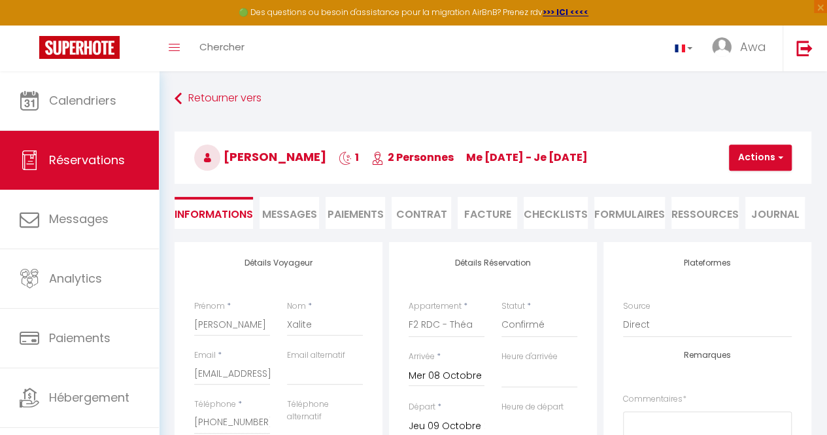  Describe the element at coordinates (761, 158) in the screenshot. I see `button: Actions` at that location.